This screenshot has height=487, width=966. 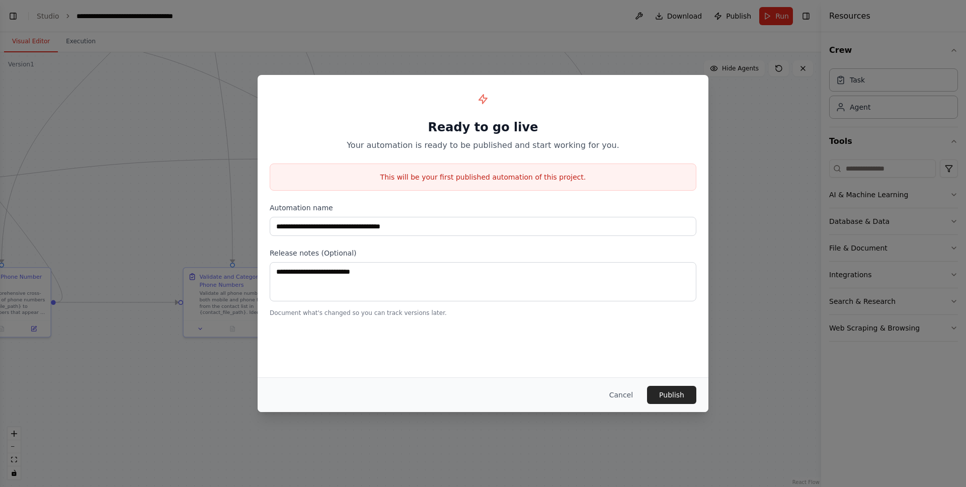 What do you see at coordinates (483, 145) in the screenshot?
I see `p: Your automation is ready to be published and start working for you.` at bounding box center [483, 145].